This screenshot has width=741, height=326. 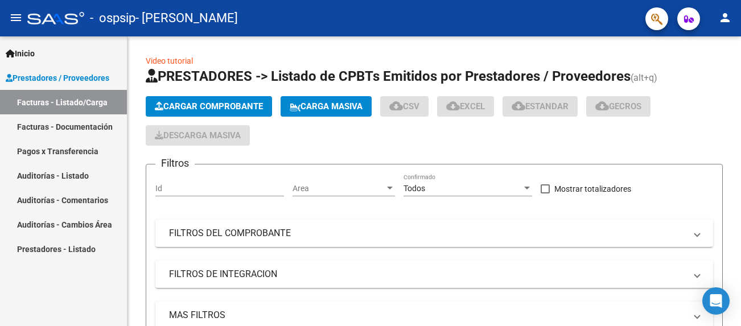 I want to click on span: Prestadores / Proveedores, so click(x=57, y=78).